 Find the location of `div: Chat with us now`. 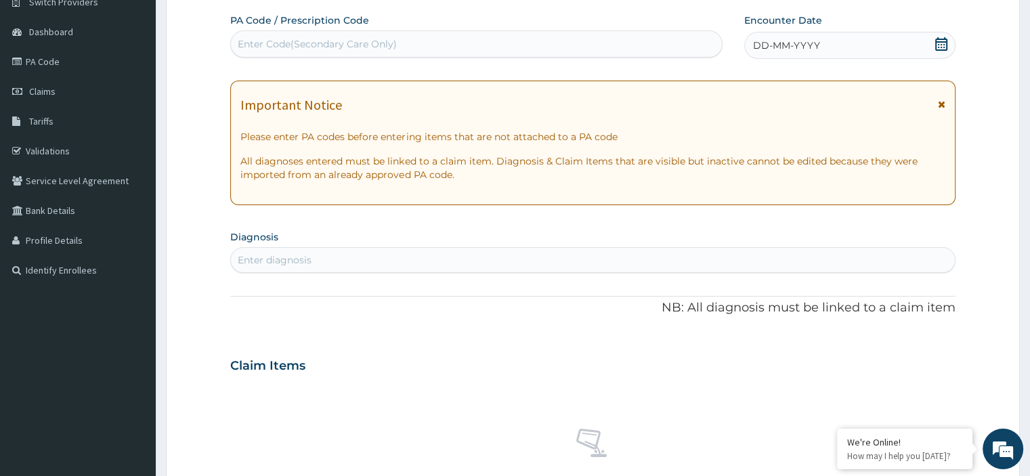

div: Chat with us now is located at coordinates (149, 85).